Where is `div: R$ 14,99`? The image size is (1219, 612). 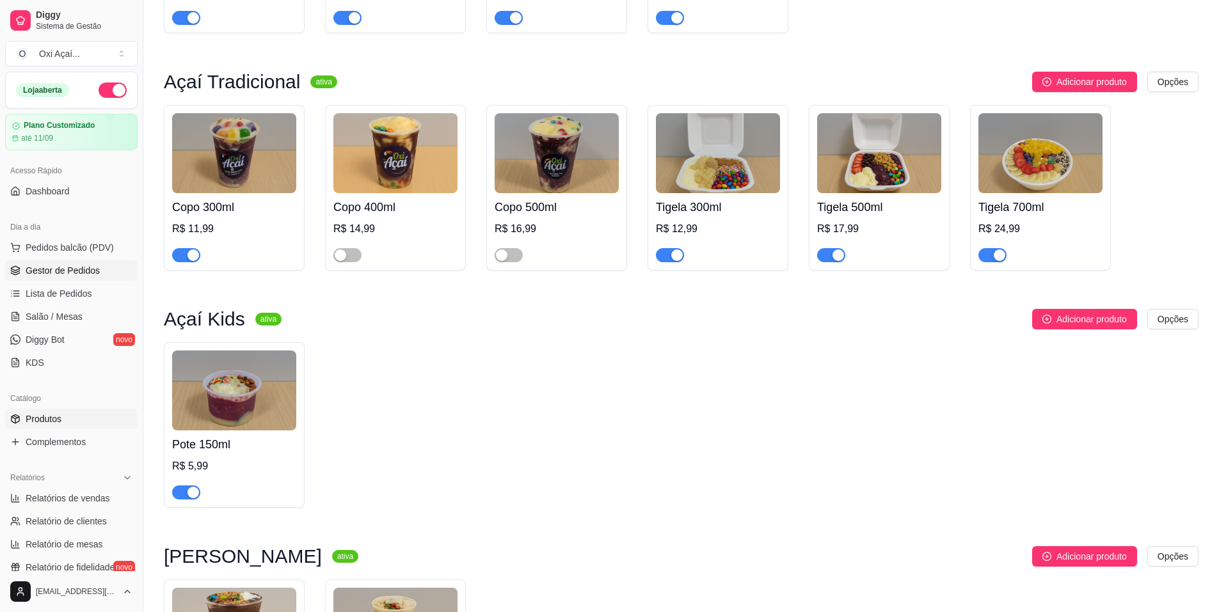 div: R$ 14,99 is located at coordinates (396, 229).